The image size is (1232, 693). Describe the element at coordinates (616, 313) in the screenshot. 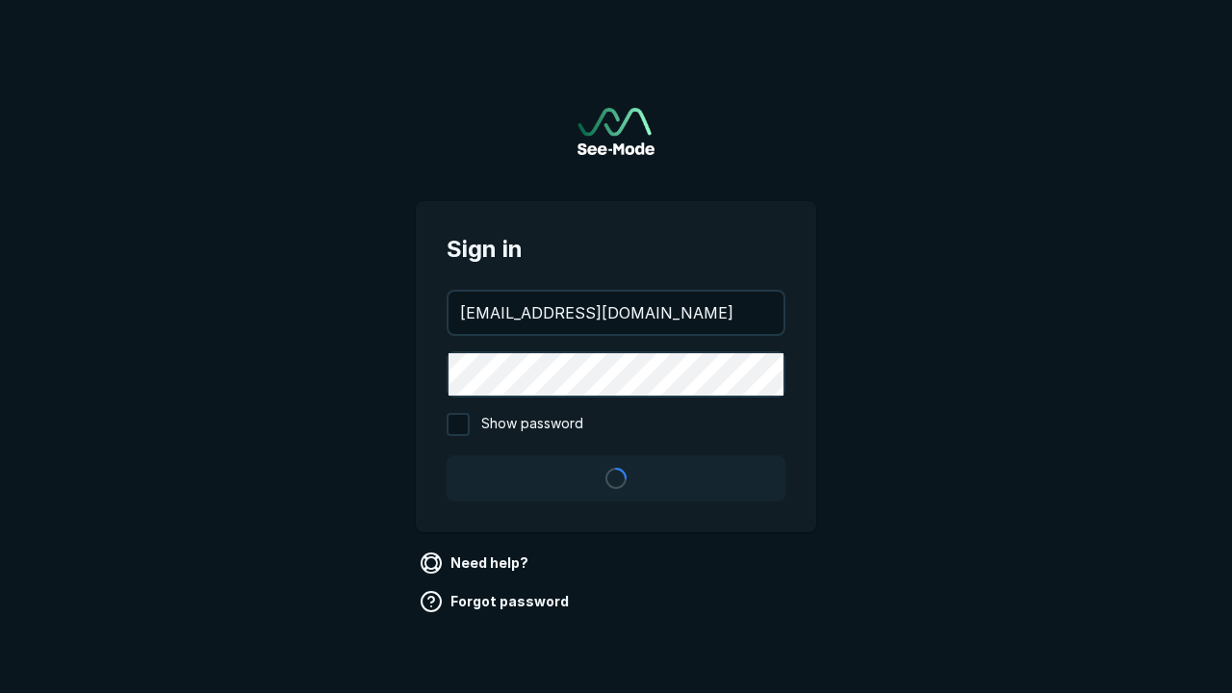

I see `input: your@email.com` at that location.